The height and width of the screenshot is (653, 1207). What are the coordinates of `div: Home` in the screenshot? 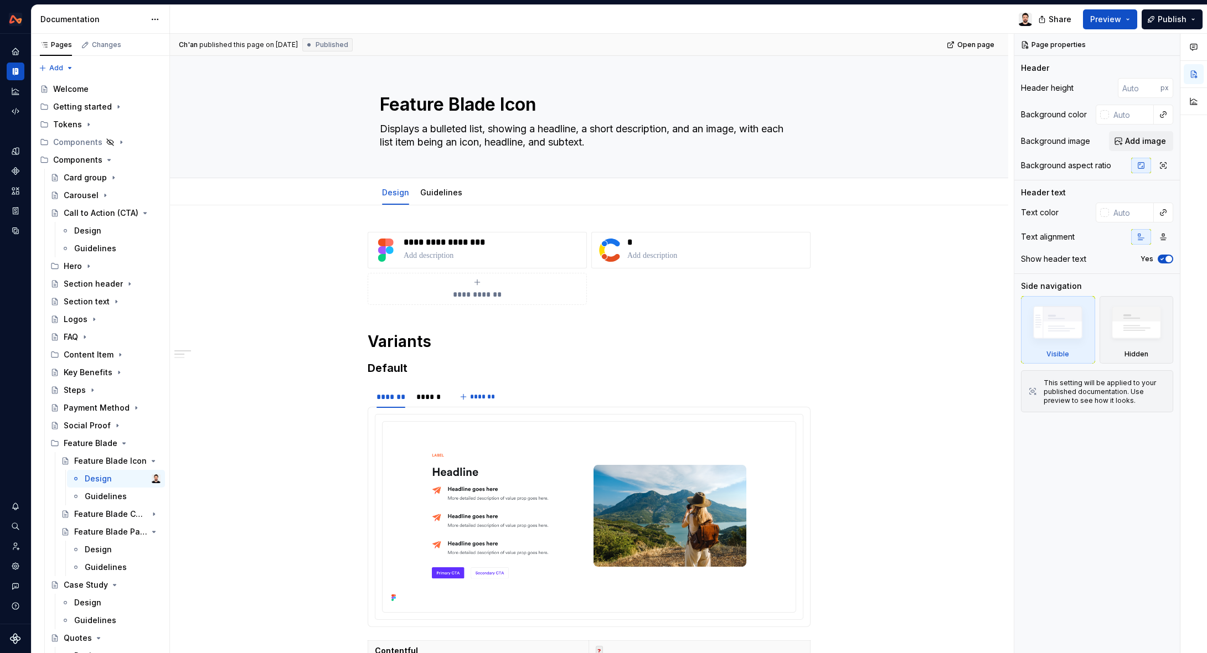 It's located at (15, 51).